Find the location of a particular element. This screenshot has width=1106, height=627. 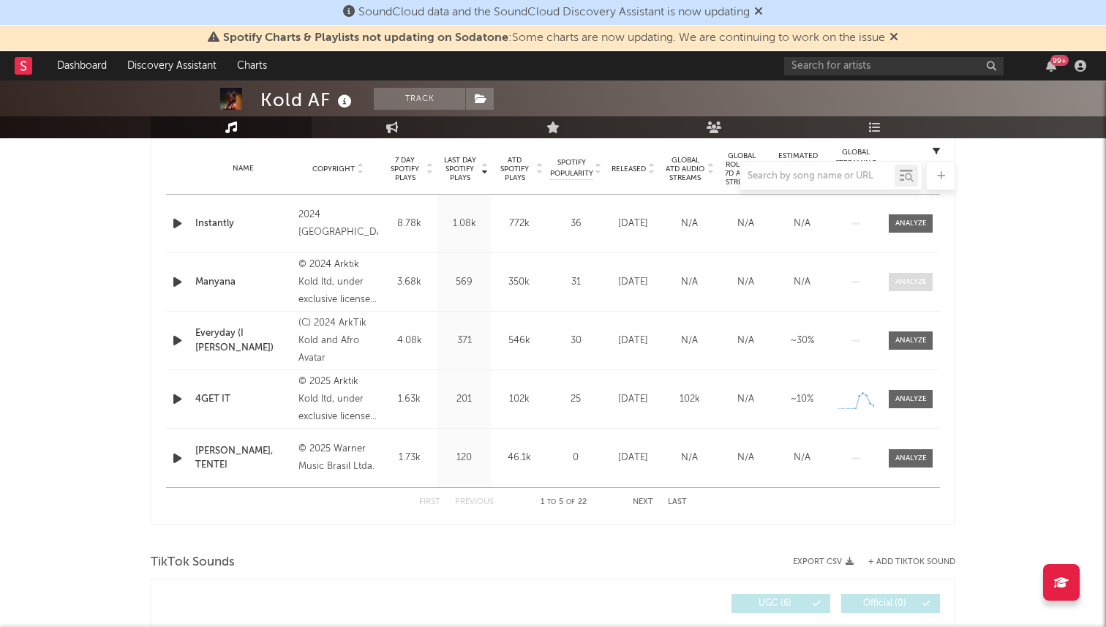

button: Export CSV is located at coordinates (823, 562).